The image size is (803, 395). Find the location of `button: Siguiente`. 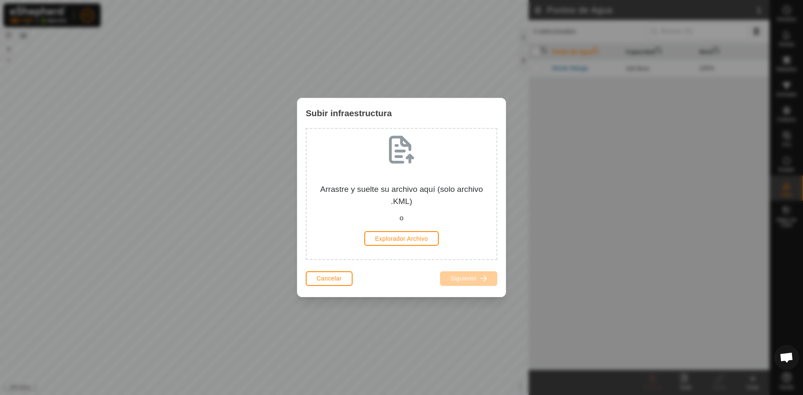

button: Siguiente is located at coordinates (468, 278).